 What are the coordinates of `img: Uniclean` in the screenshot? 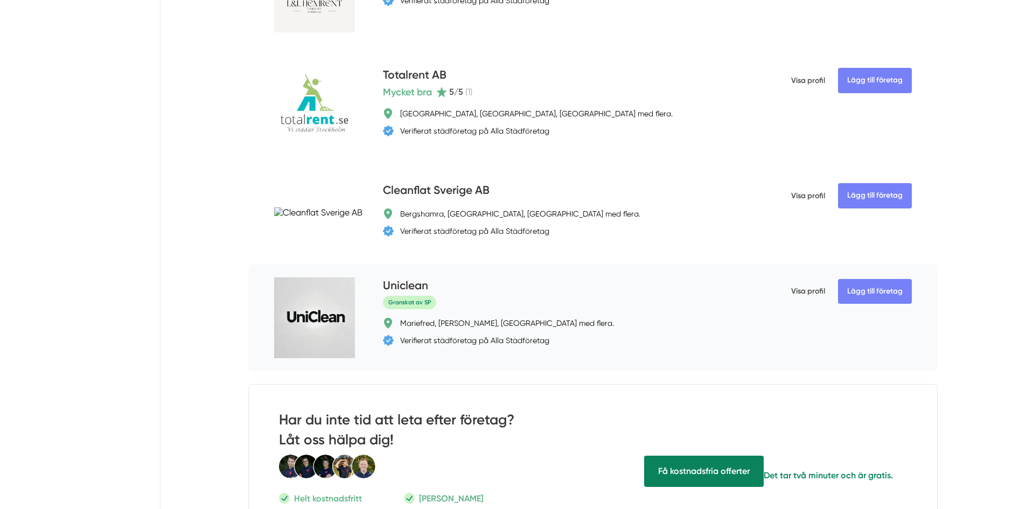 It's located at (315, 318).